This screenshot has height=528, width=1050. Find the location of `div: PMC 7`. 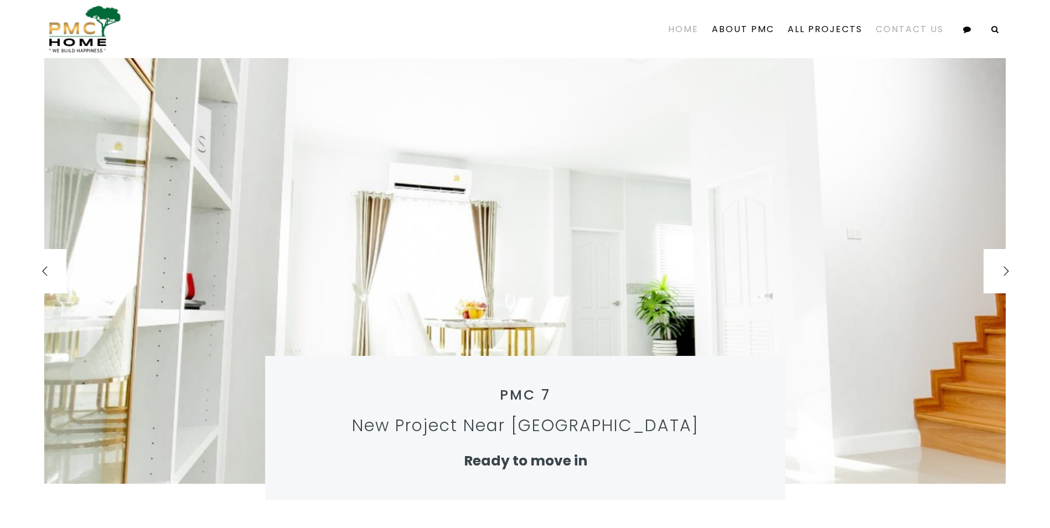

div: PMC 7 is located at coordinates (525, 395).